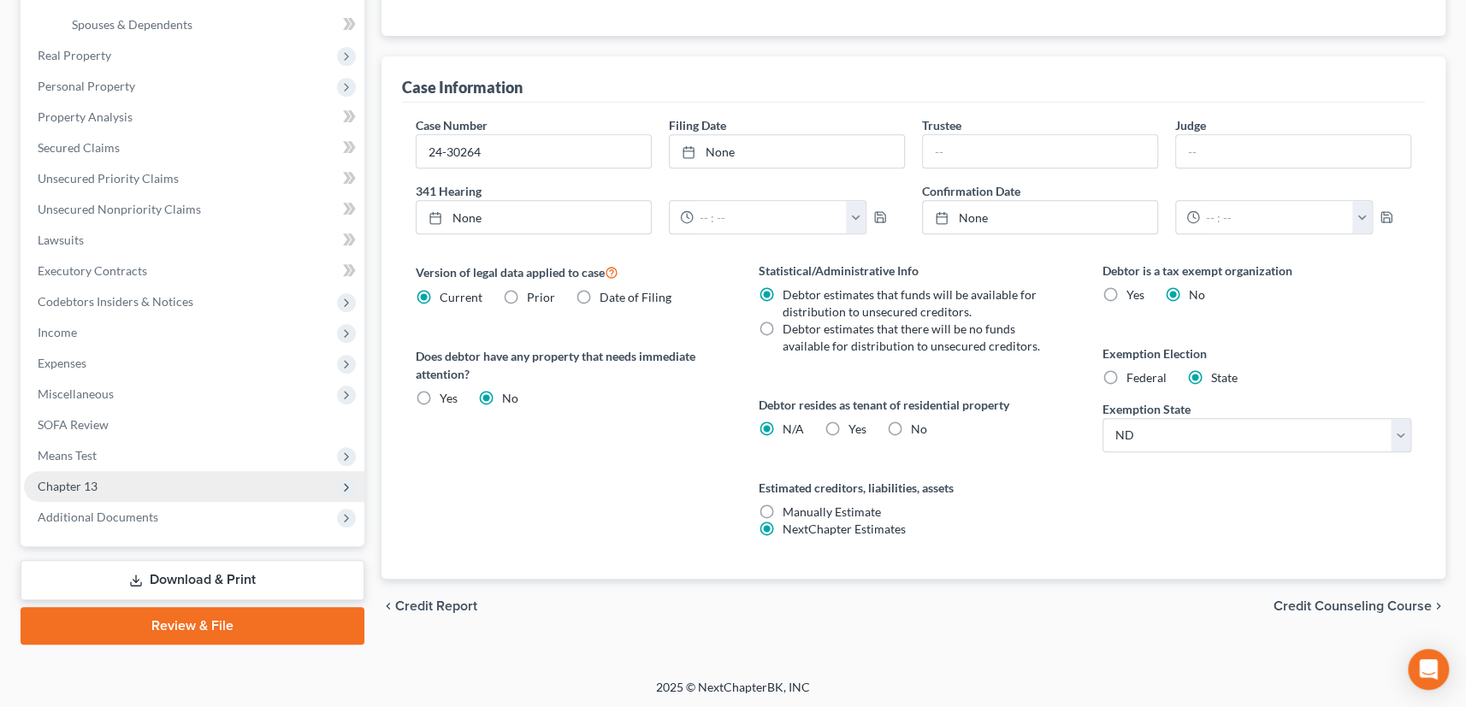  What do you see at coordinates (451, 125) in the screenshot?
I see `label: Case Number` at bounding box center [451, 125].